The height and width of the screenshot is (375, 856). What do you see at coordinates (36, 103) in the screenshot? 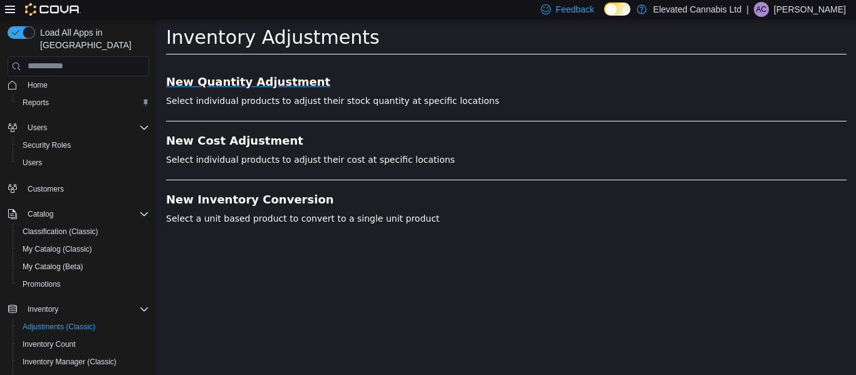
I see `a: Reports` at bounding box center [36, 103].